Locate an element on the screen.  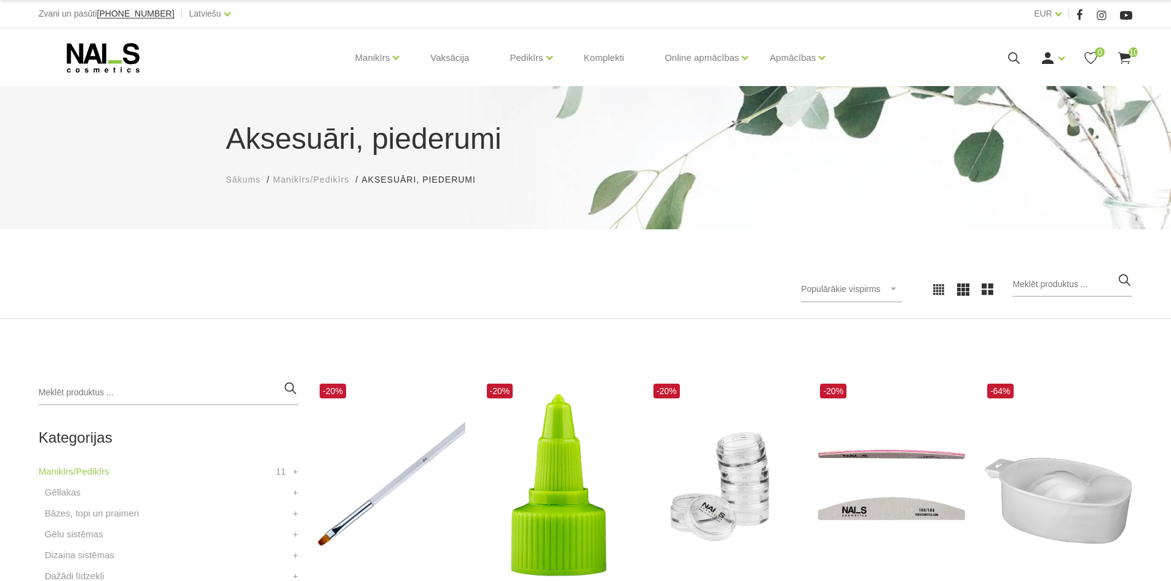
a: Bāzes, topi un praimeri is located at coordinates (92, 513).